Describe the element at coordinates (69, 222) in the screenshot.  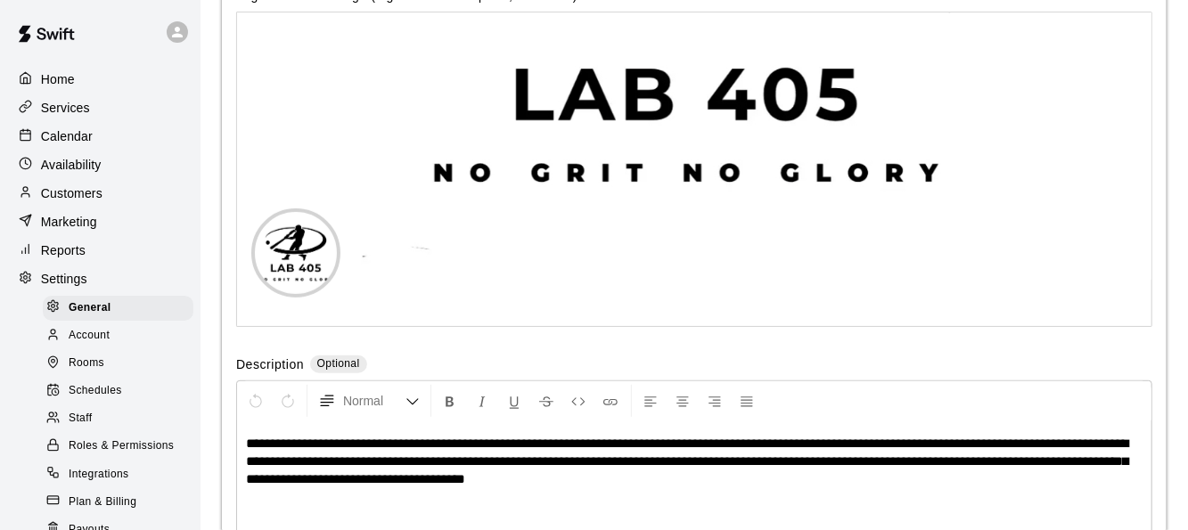
I see `p: Marketing` at that location.